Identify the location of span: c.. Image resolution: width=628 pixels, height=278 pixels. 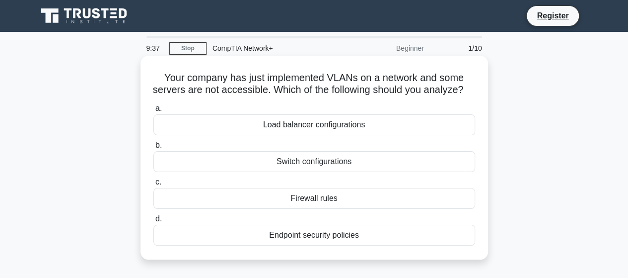
(158, 181).